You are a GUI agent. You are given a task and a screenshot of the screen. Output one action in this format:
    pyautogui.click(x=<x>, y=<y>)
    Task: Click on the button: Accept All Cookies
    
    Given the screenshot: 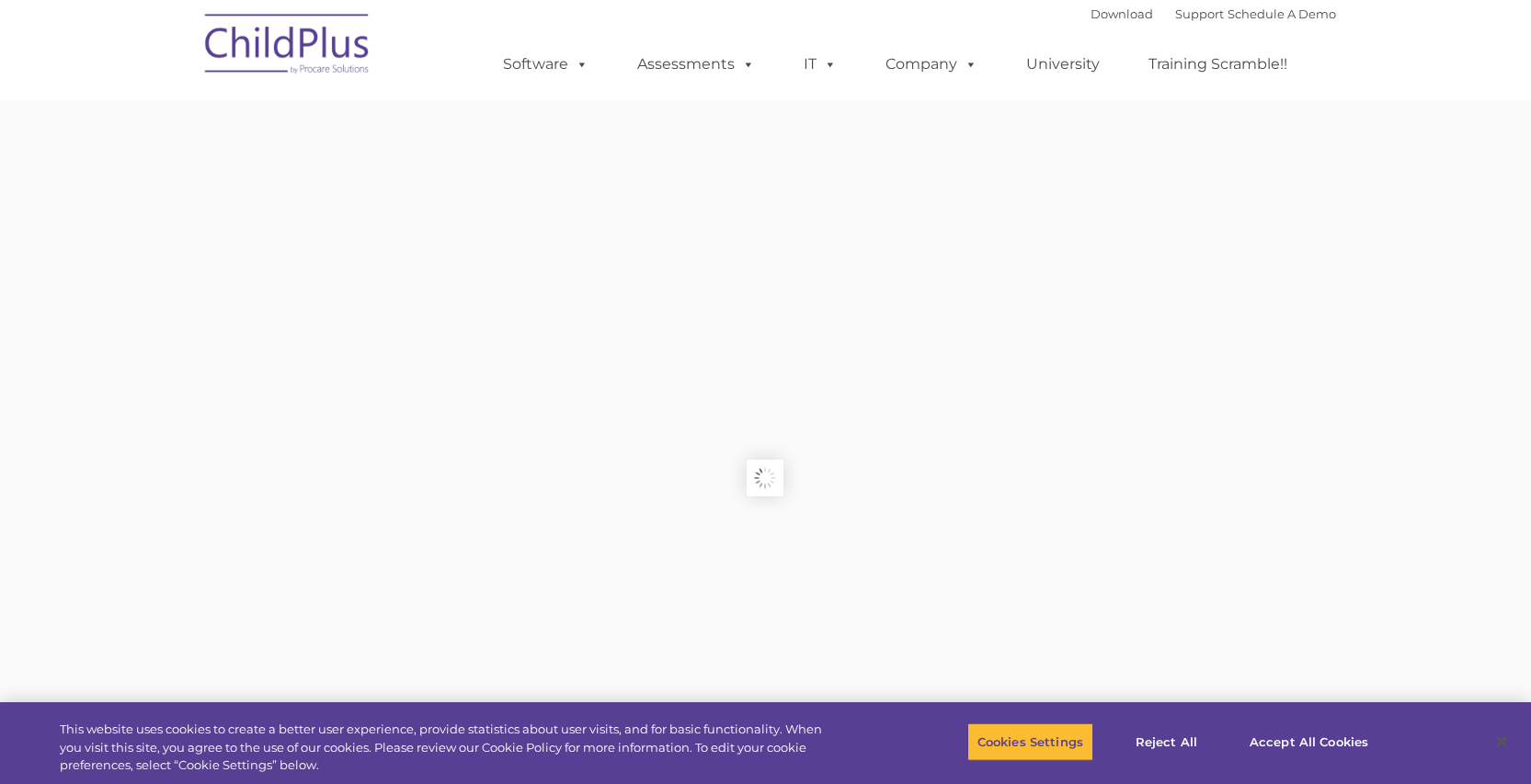 What is the action you would take?
    pyautogui.click(x=1309, y=742)
    